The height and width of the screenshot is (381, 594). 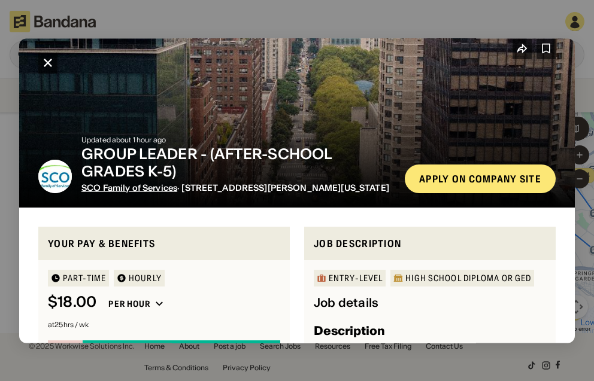 What do you see at coordinates (238, 140) in the screenshot?
I see `div: Updated about 1 hour ago` at bounding box center [238, 140].